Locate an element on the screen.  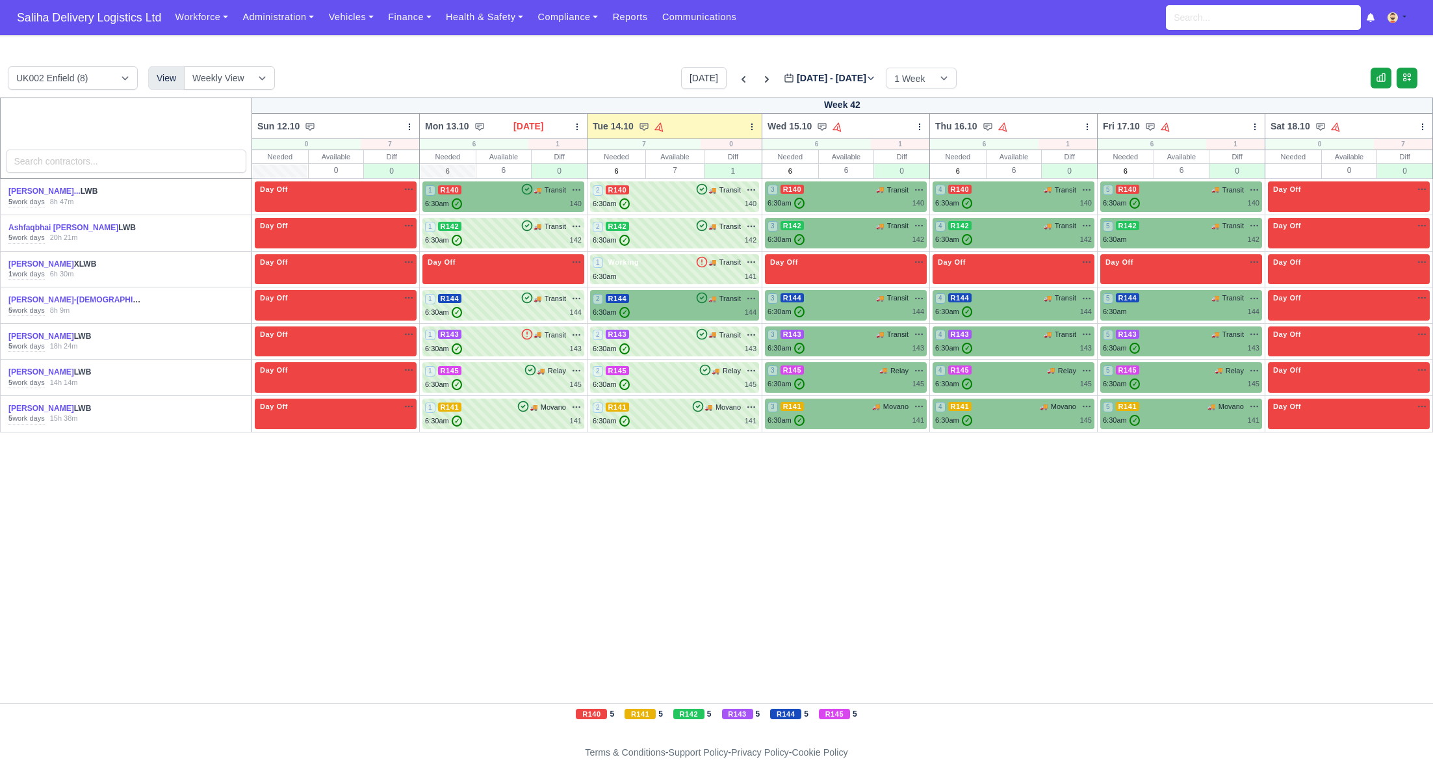
div: 145 is located at coordinates (1086, 383).